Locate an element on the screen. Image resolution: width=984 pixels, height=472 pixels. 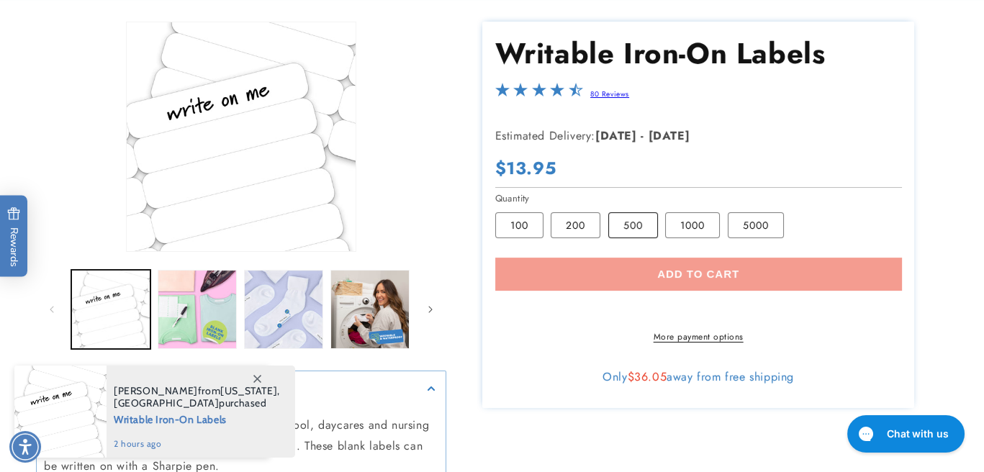
span: from , purchased is located at coordinates (196, 397).